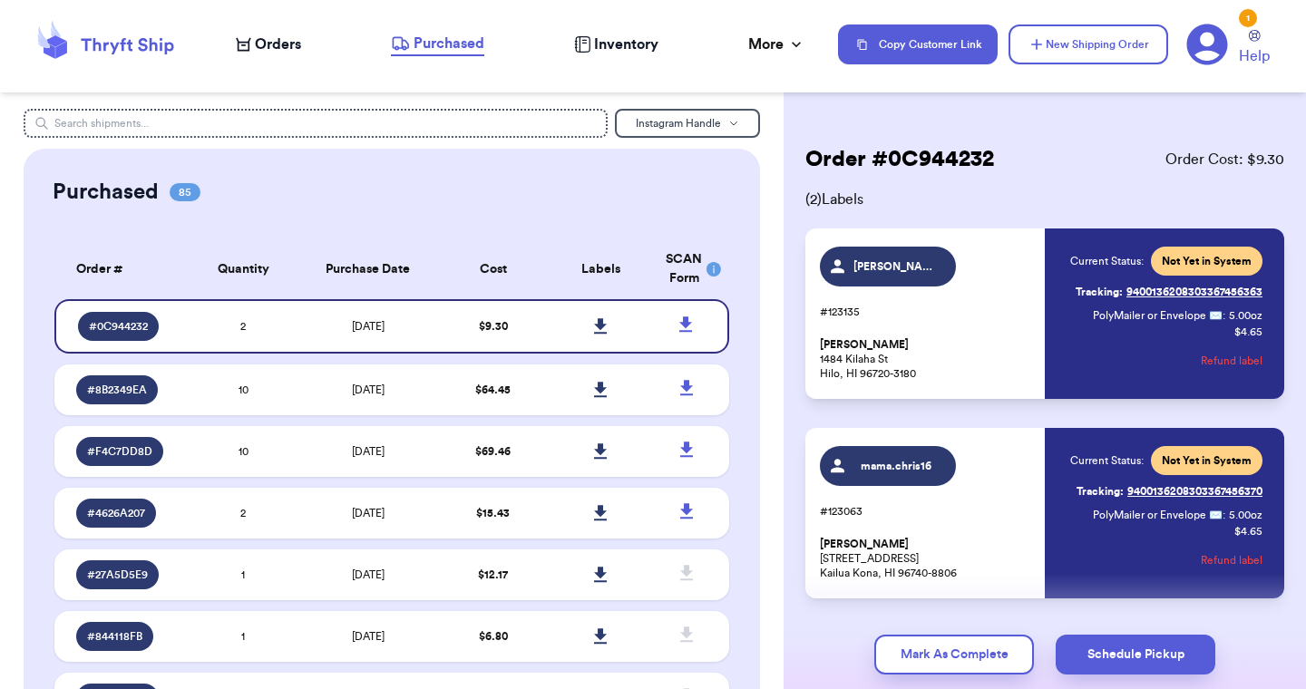 The height and width of the screenshot is (689, 1306). Describe the element at coordinates (368, 269) in the screenshot. I see `th: Purchase Date` at that location.